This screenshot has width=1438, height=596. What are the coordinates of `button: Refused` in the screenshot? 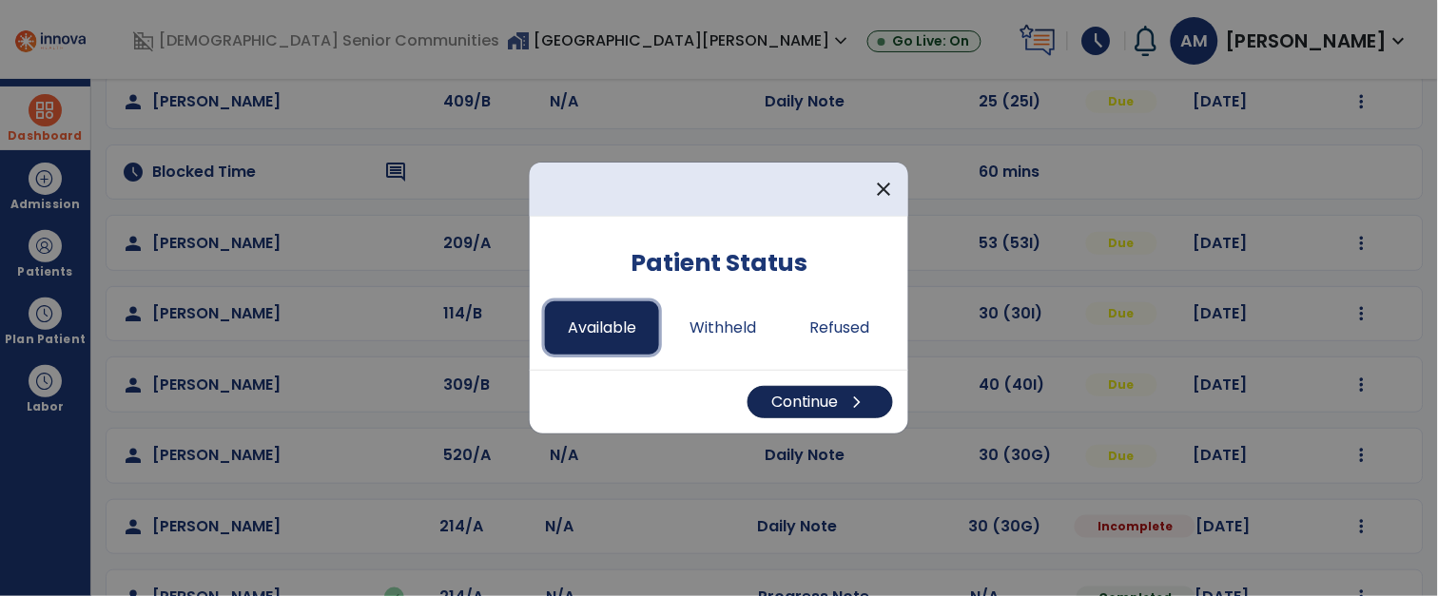 It's located at (840, 328).